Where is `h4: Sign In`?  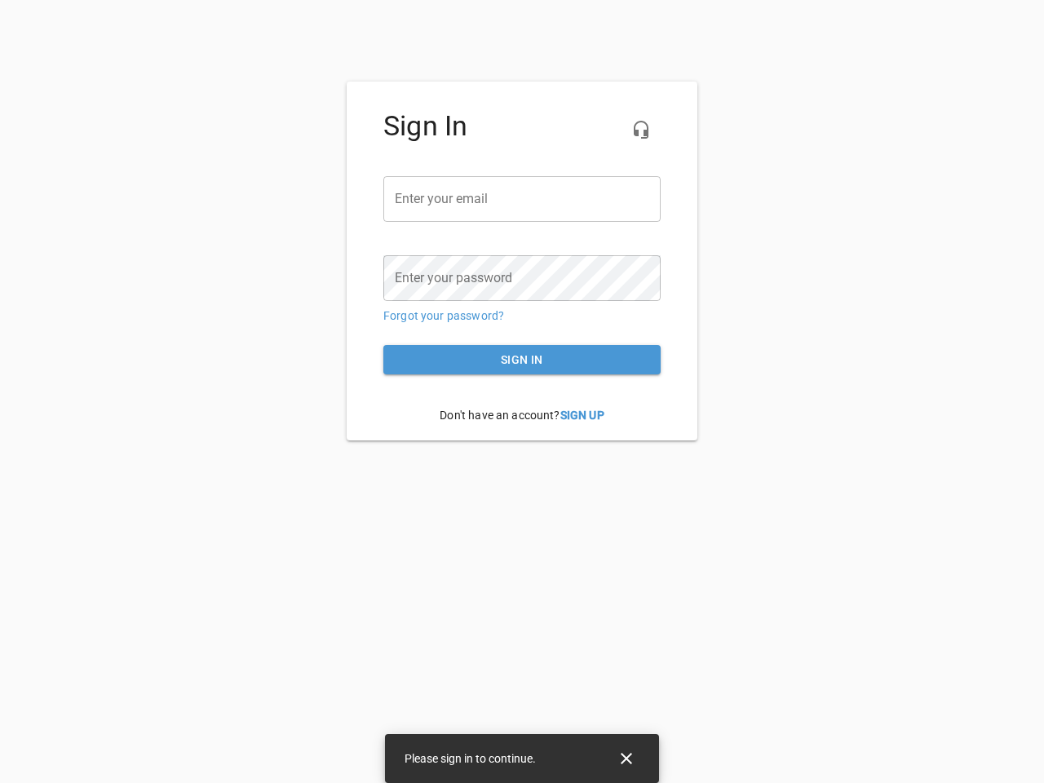 h4: Sign In is located at coordinates (522, 126).